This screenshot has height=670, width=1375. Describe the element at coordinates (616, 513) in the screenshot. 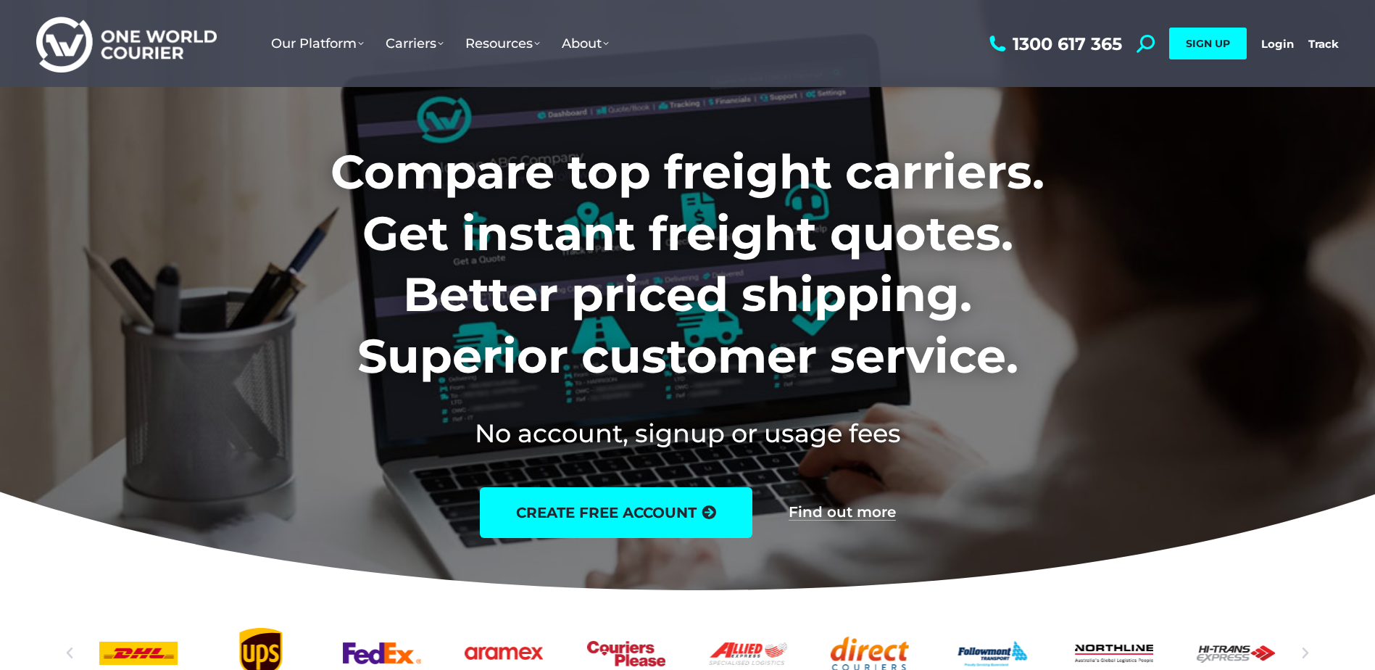

I see `a: create free account` at that location.